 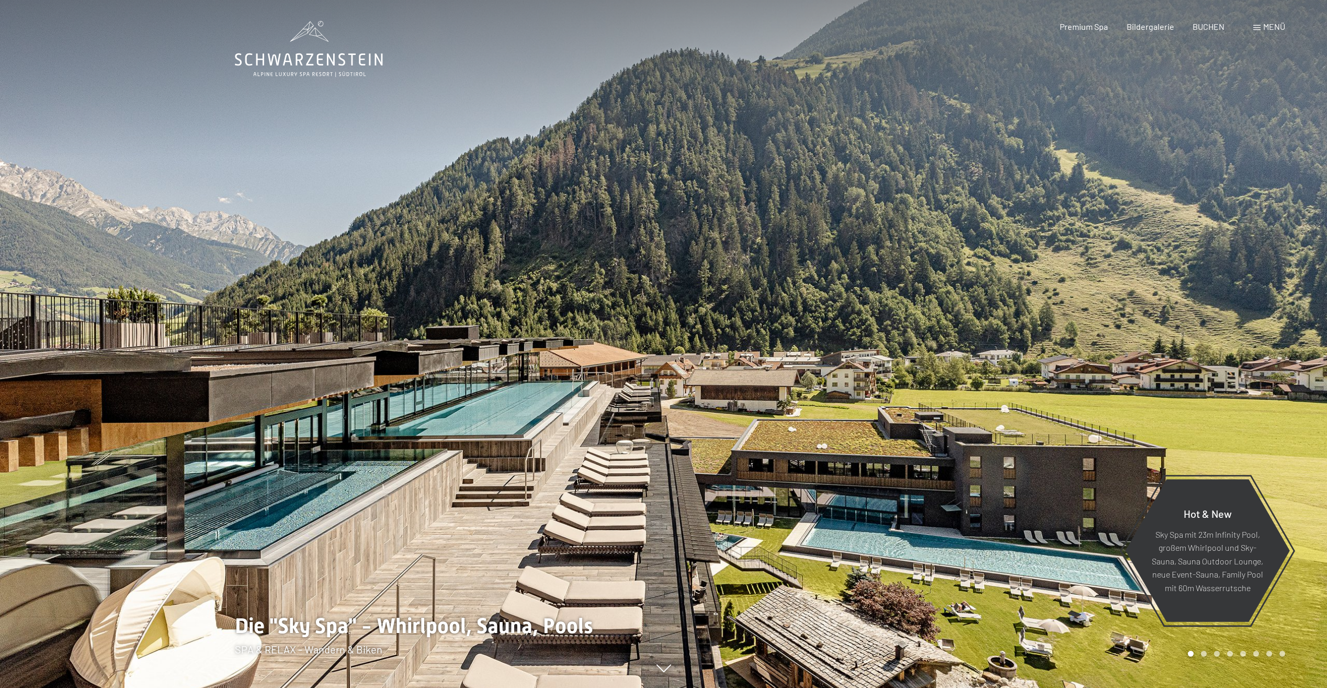 I want to click on span: Hot & New, so click(x=1208, y=513).